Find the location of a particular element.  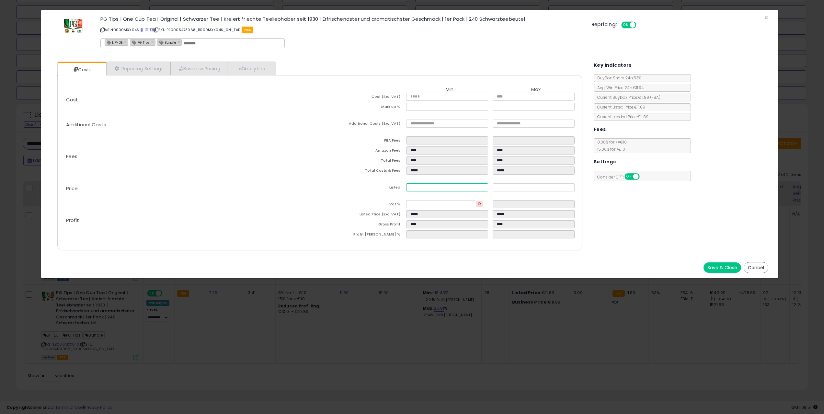

span: €11.89 is located at coordinates (649, 97).